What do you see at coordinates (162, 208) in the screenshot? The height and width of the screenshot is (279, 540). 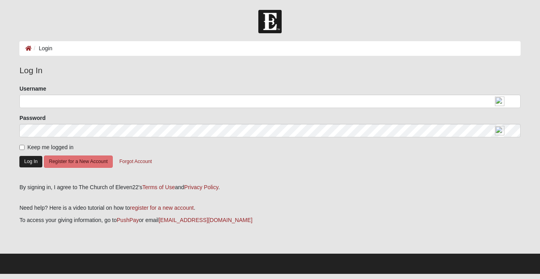 I see `a: register for a new account` at bounding box center [162, 208].